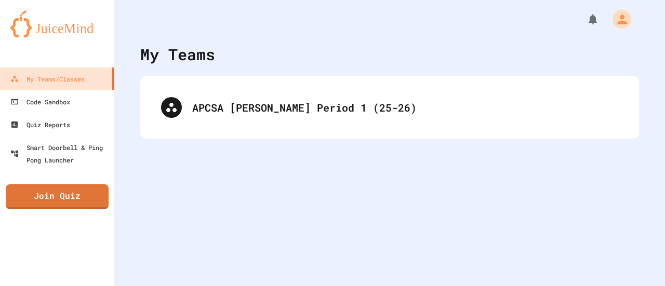 Image resolution: width=665 pixels, height=286 pixels. I want to click on div: My Account, so click(617, 19).